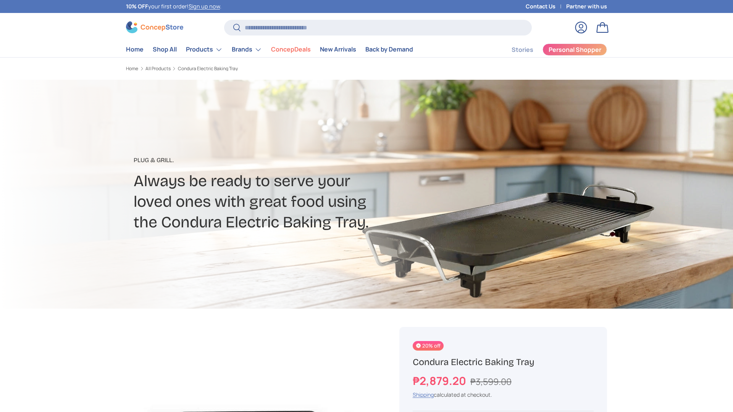 The height and width of the screenshot is (412, 733). I want to click on a: New Arrivals, so click(338, 49).